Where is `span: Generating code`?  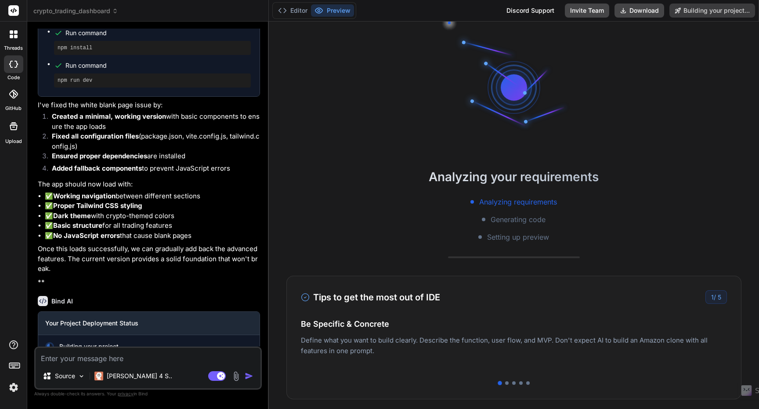 span: Generating code is located at coordinates (518, 219).